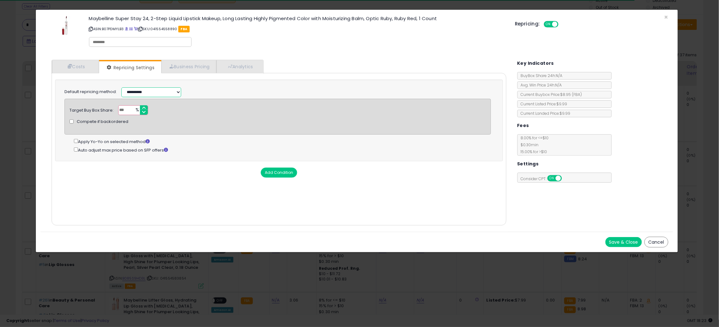 This screenshot has width=719, height=327. What do you see at coordinates (523, 125) in the screenshot?
I see `h5: Fees` at bounding box center [523, 125].